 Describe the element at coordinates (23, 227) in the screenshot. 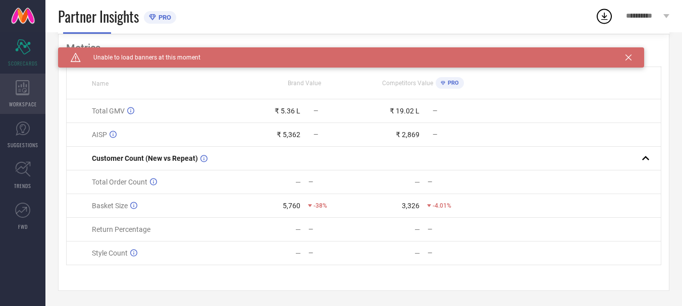

I see `span: FWD` at that location.